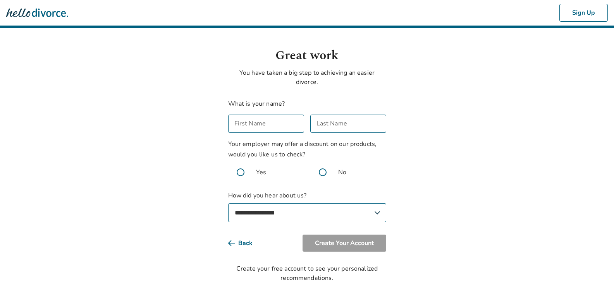 This screenshot has width=614, height=283. I want to click on span: No, so click(342, 173).